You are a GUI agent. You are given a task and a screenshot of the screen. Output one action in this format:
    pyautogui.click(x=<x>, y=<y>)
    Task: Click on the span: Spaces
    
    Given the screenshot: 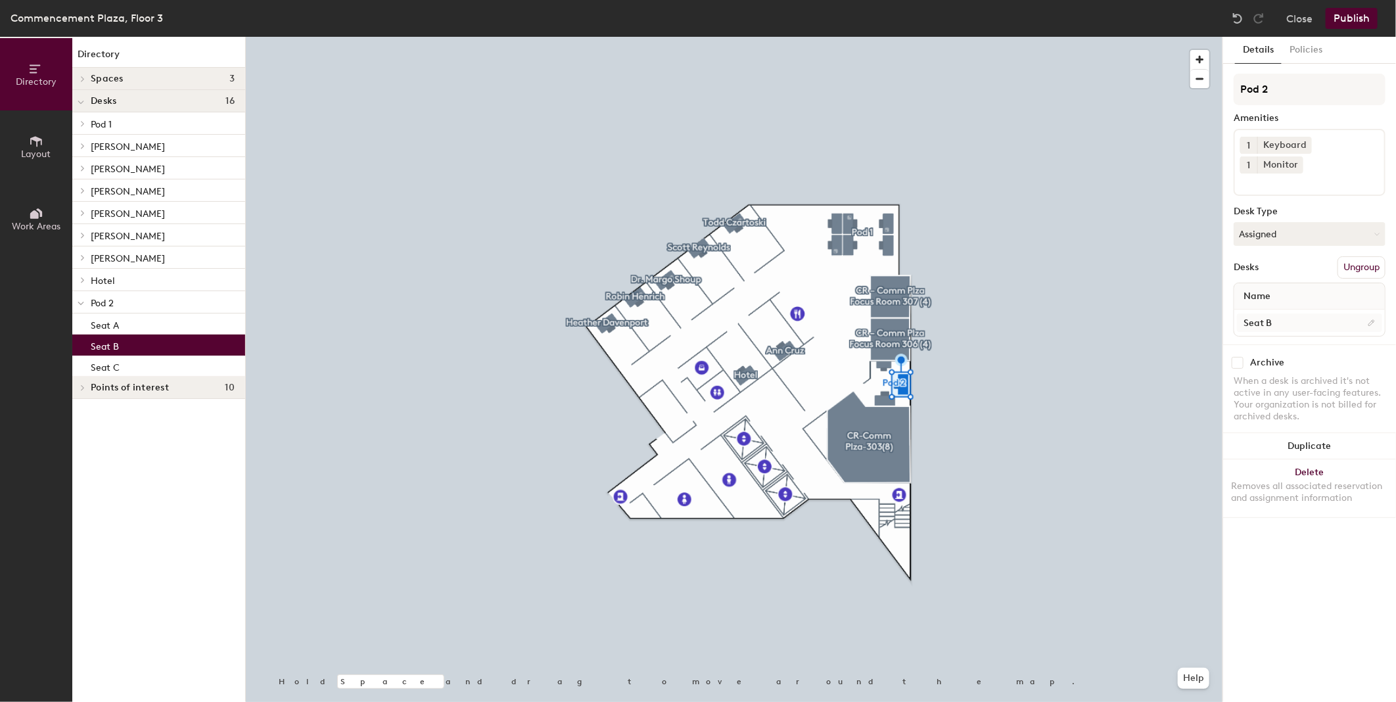 What is the action you would take?
    pyautogui.click(x=107, y=79)
    